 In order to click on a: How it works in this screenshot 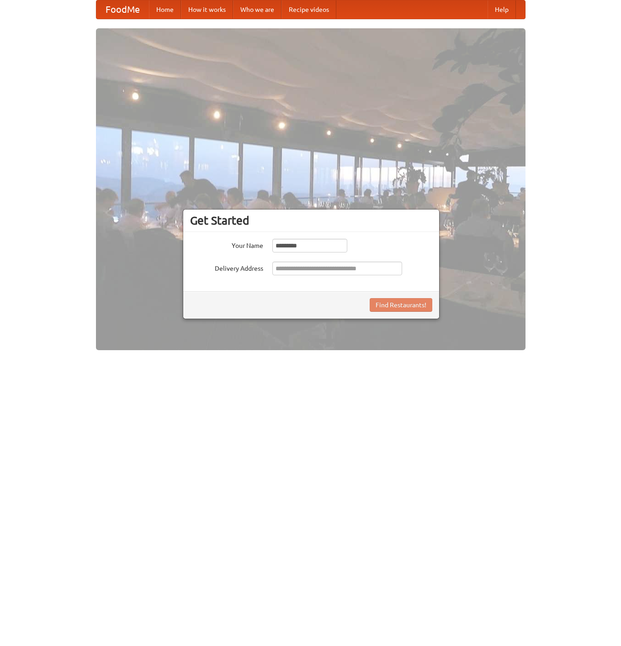, I will do `click(207, 10)`.